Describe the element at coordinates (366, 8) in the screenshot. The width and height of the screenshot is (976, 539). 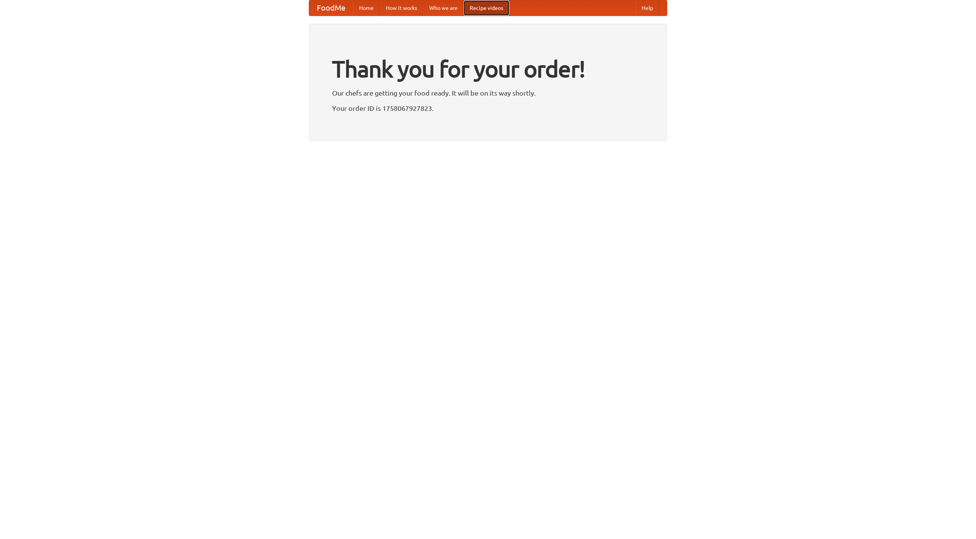
I see `a: Home` at that location.